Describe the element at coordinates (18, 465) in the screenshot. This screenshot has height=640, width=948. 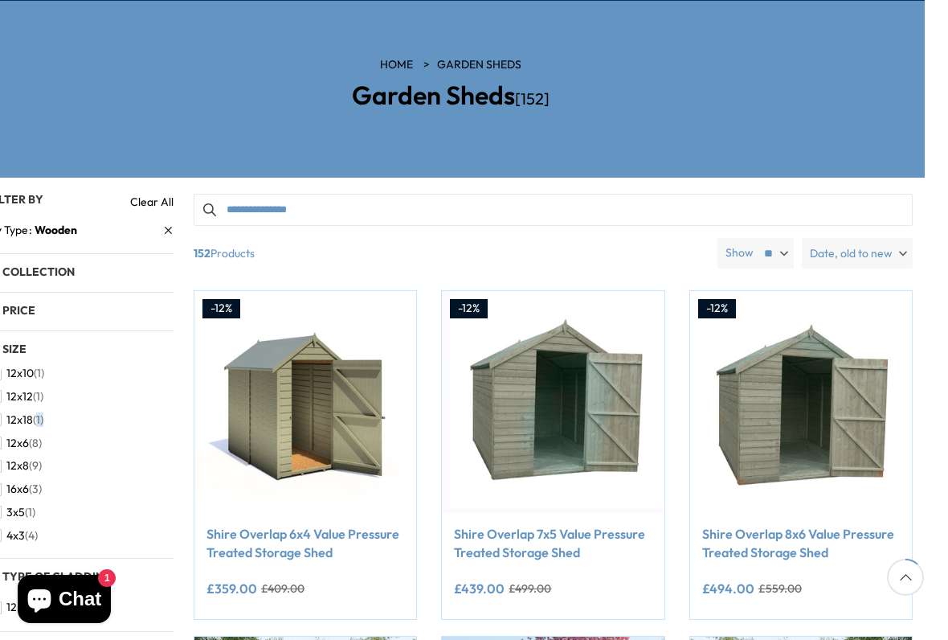
I see `span: 12x8` at that location.